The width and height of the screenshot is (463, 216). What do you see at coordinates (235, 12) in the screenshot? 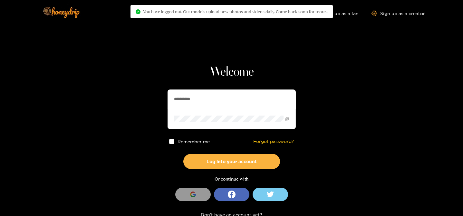
I see `span: You have logged out. Our models upload new photos and videos daily. Come back soon for more..` at bounding box center [235, 12].